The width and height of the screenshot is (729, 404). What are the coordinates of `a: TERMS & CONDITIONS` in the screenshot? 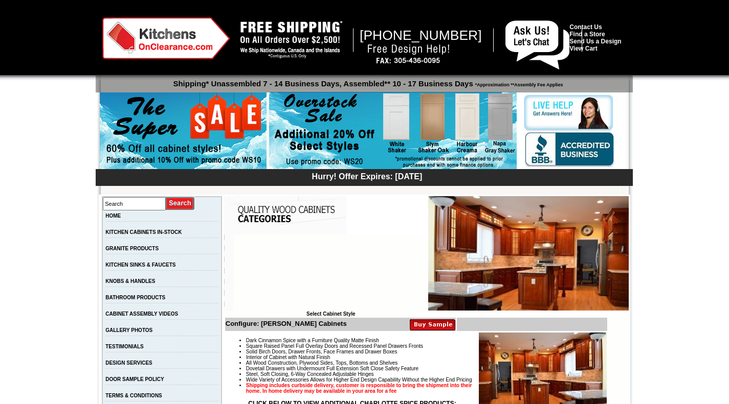 It's located at (133, 396).